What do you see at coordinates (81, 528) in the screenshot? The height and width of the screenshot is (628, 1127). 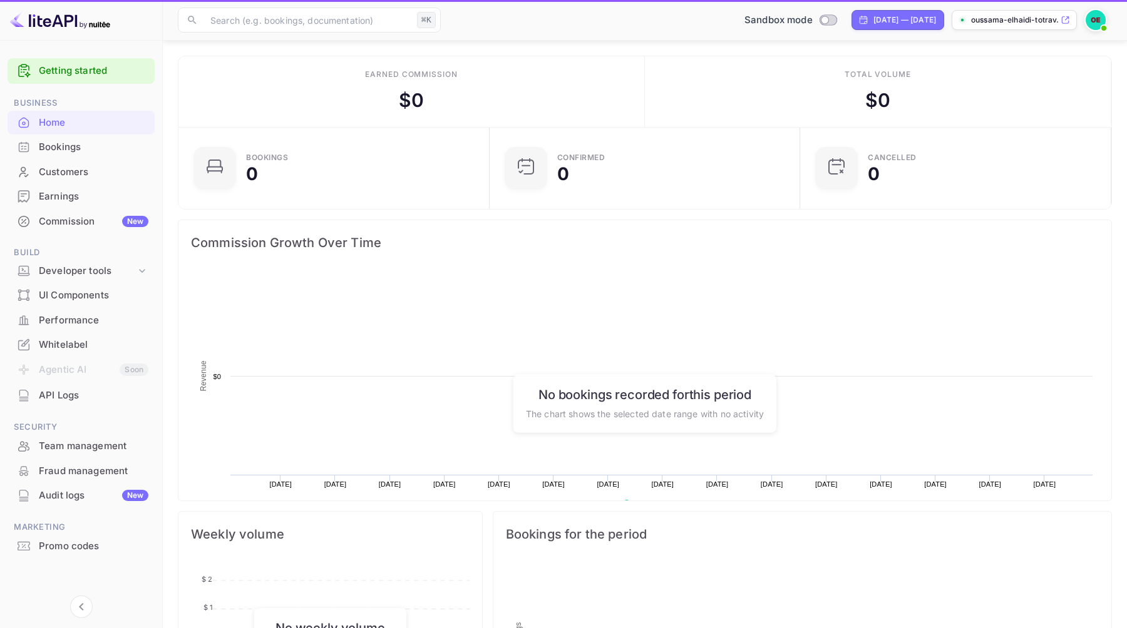 I see `span: Marketing` at bounding box center [81, 528].